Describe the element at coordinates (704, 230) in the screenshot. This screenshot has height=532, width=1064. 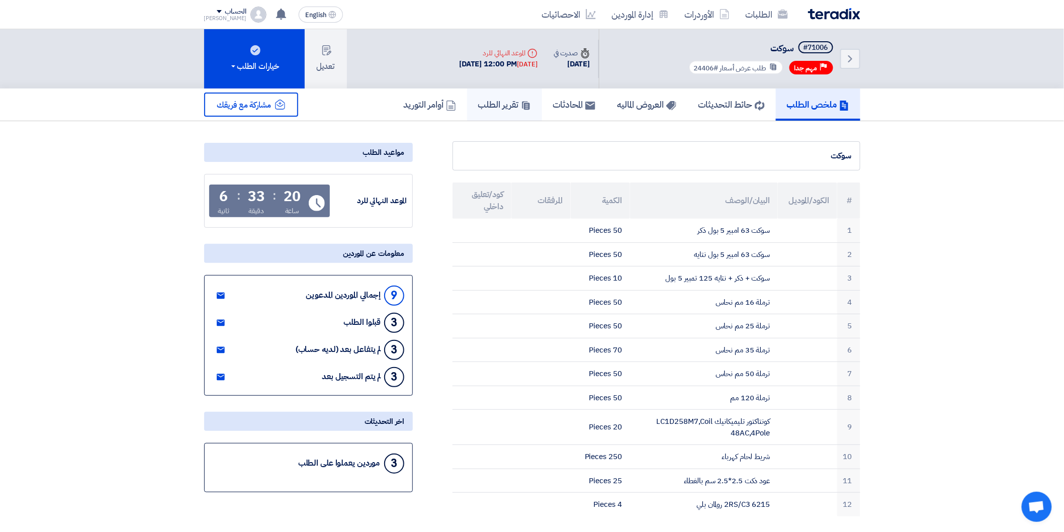
I see `td: سوكت 63 امبير 5 بول ذكر` at that location.